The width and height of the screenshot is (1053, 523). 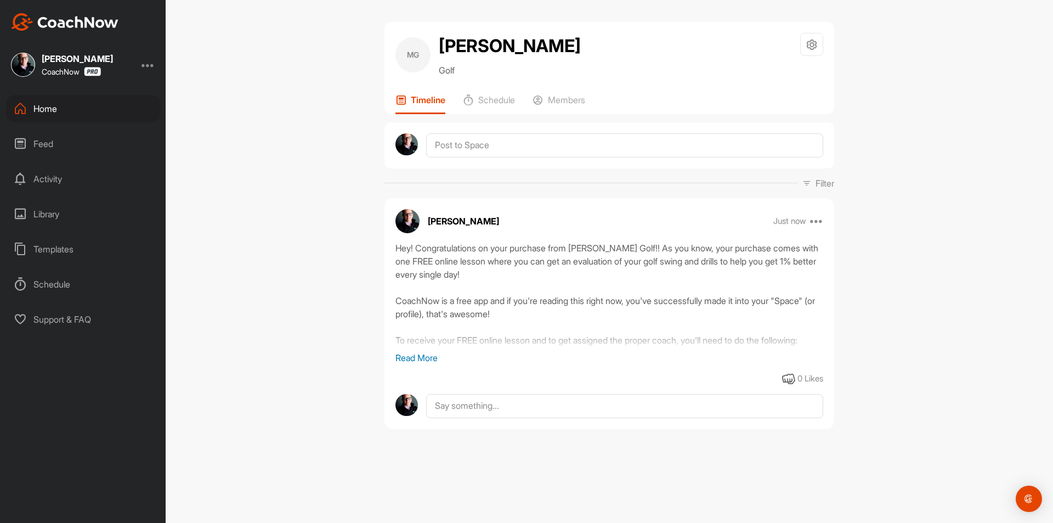 What do you see at coordinates (496, 100) in the screenshot?
I see `p: Schedule` at bounding box center [496, 100].